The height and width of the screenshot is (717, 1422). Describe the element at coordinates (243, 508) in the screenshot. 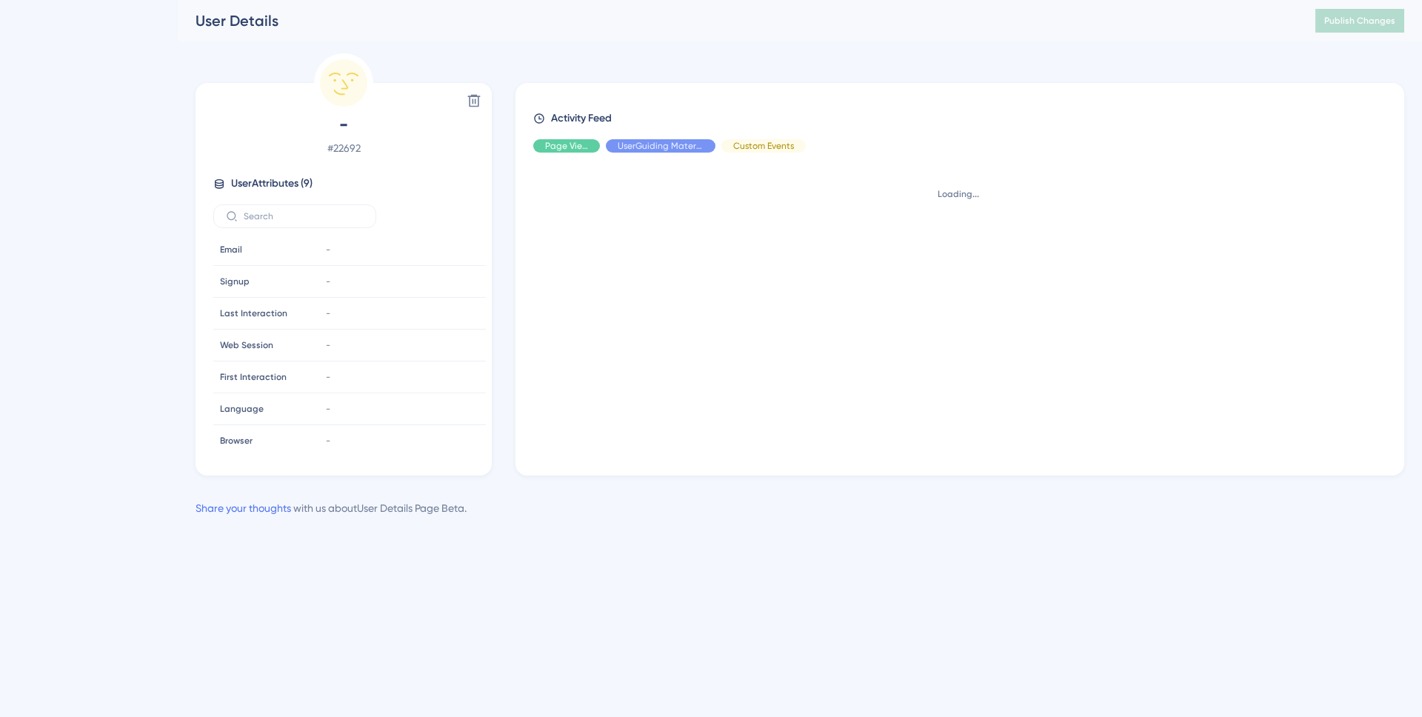

I see `a: Share your thoughts` at that location.